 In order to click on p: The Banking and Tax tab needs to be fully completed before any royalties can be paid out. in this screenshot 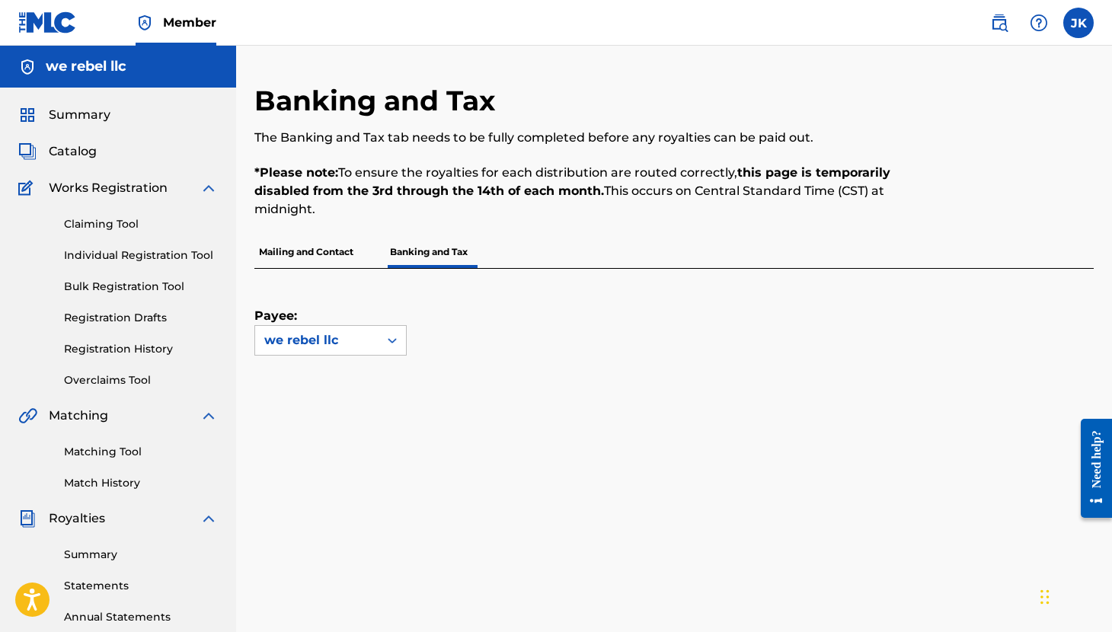, I will do `click(577, 138)`.